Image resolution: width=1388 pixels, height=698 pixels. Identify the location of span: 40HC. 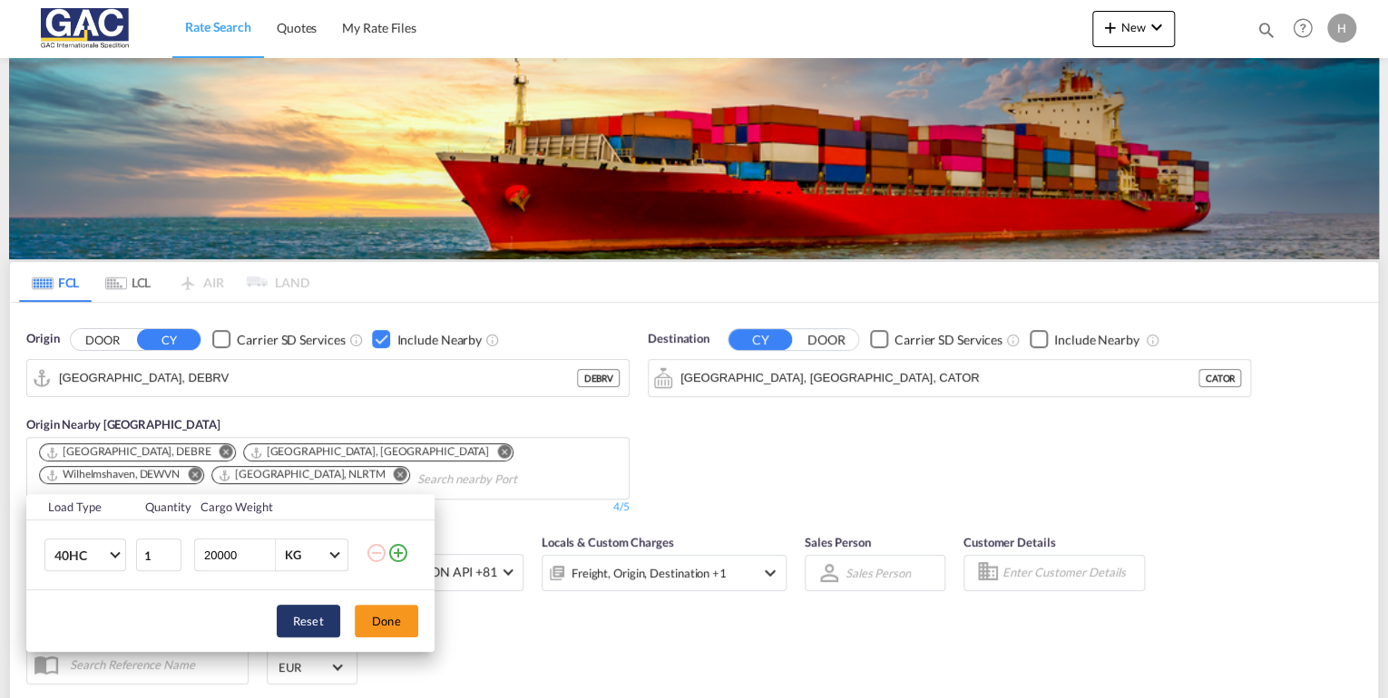
(81, 556).